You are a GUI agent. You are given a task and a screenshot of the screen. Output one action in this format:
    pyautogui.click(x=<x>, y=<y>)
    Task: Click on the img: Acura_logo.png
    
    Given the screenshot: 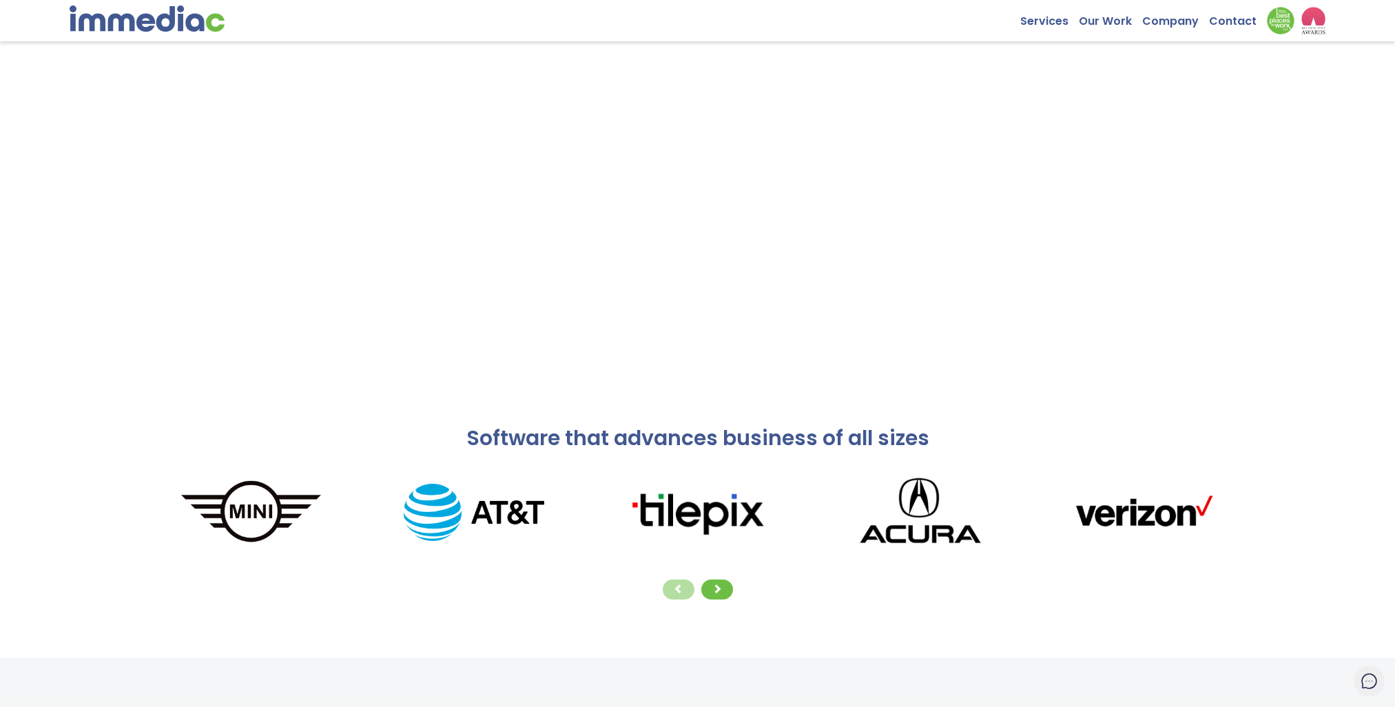 What is the action you would take?
    pyautogui.click(x=921, y=513)
    